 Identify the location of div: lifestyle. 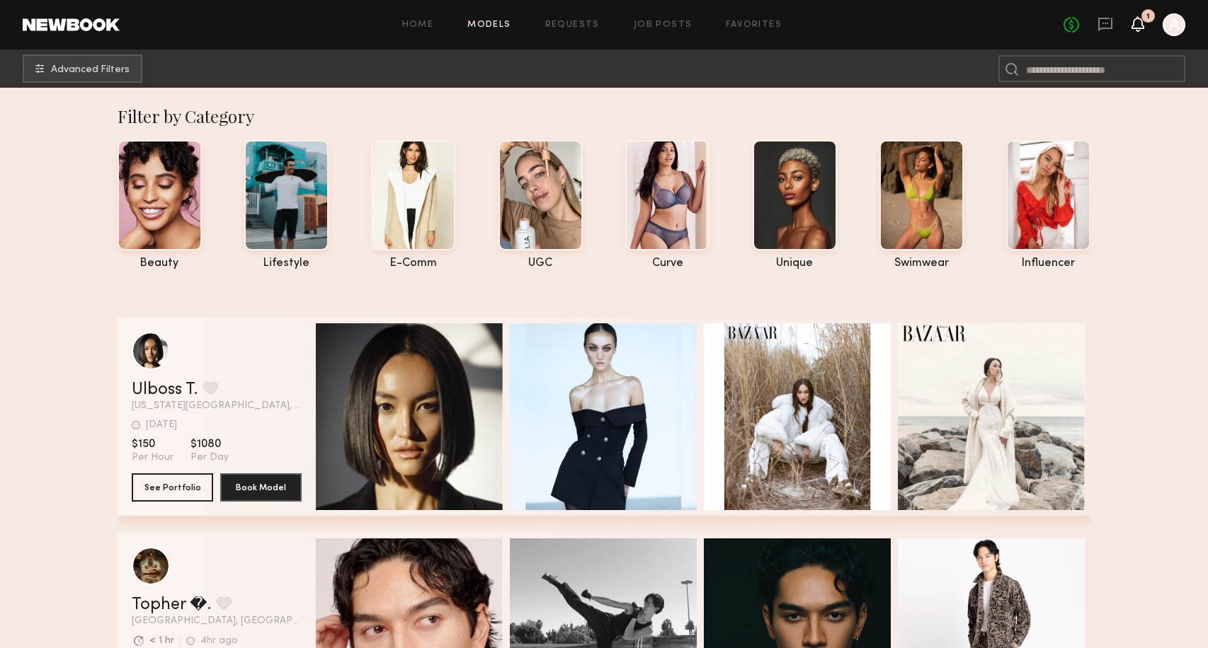
(286, 263).